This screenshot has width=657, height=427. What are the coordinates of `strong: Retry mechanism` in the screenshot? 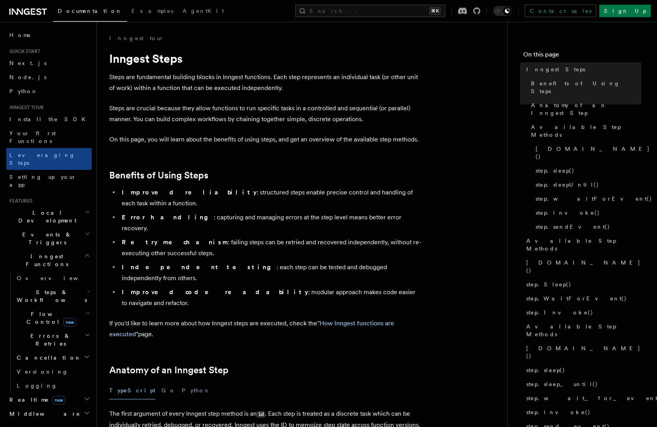 It's located at (175, 242).